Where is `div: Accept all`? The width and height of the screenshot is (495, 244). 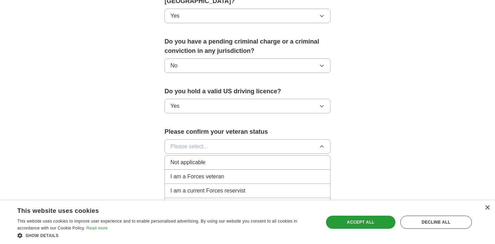 div: Accept all is located at coordinates (360, 222).